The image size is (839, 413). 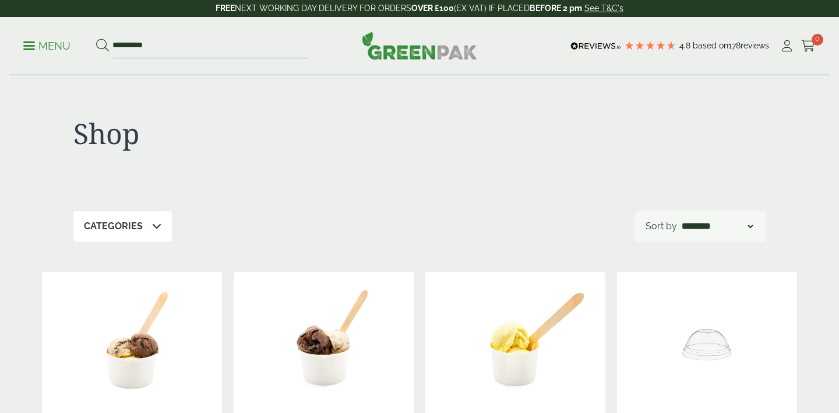 I want to click on span: Based on, so click(x=710, y=45).